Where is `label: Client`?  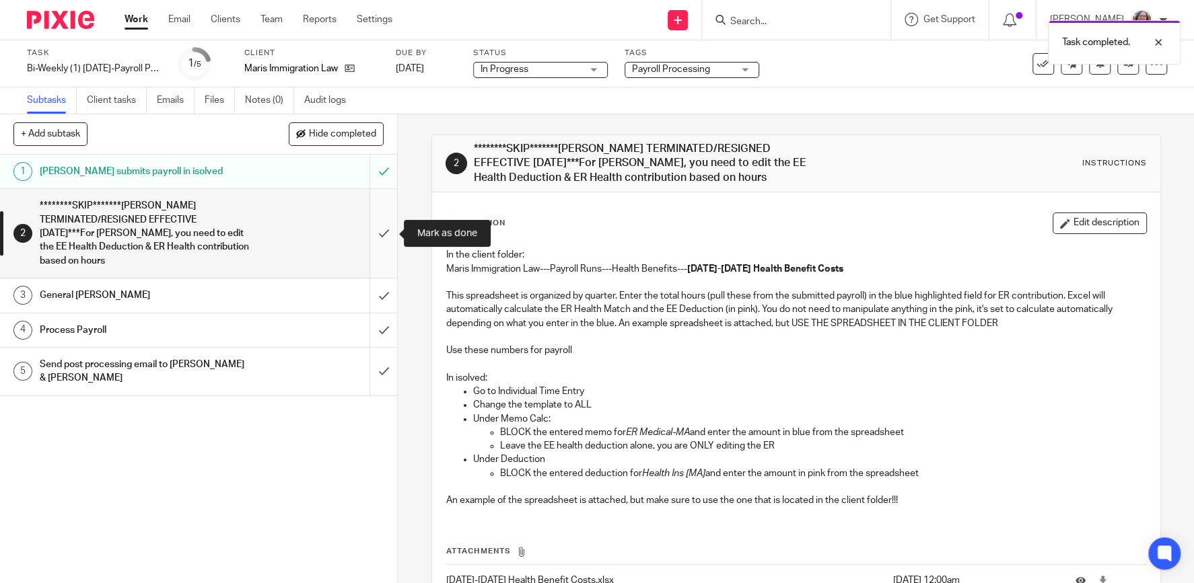
label: Client is located at coordinates (312, 53).